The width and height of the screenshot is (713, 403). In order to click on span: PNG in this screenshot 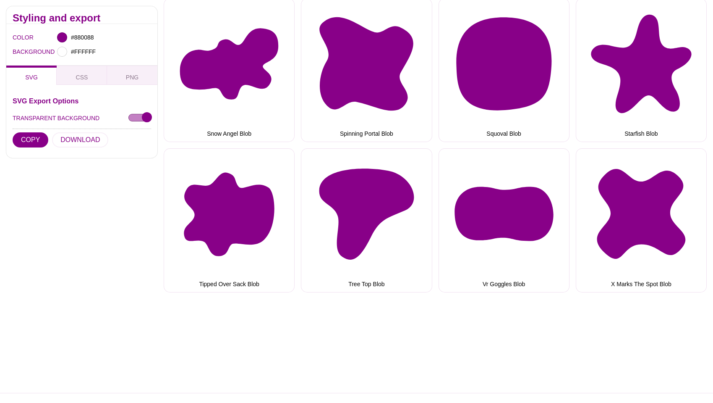, I will do `click(132, 77)`.